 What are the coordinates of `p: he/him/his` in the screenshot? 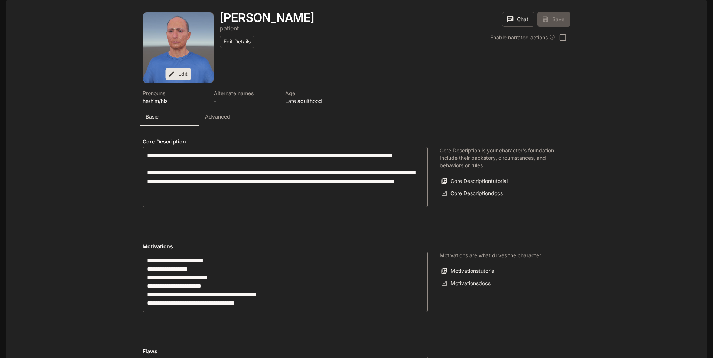 It's located at (174, 101).